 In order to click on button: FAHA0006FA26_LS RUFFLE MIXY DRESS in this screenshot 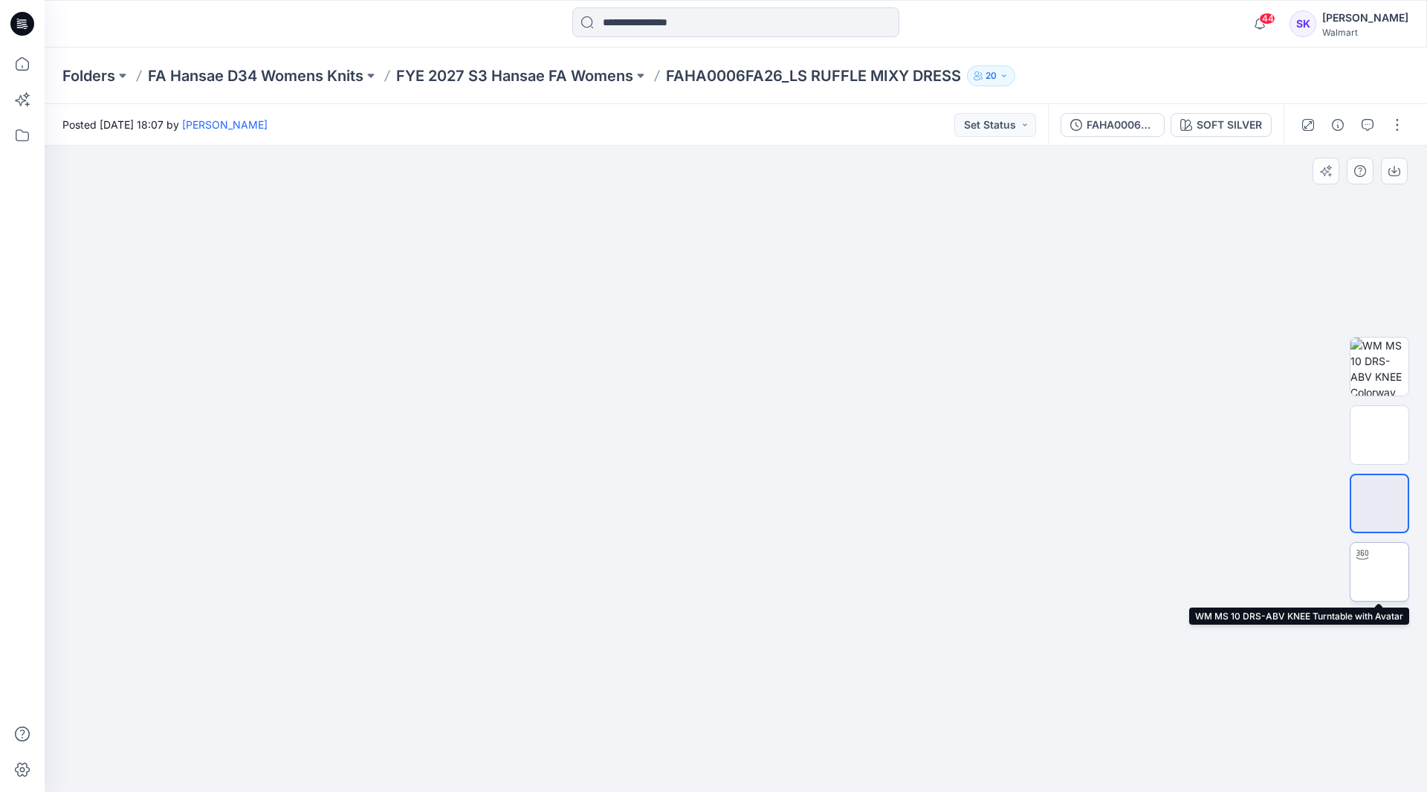, I will do `click(1113, 125)`.